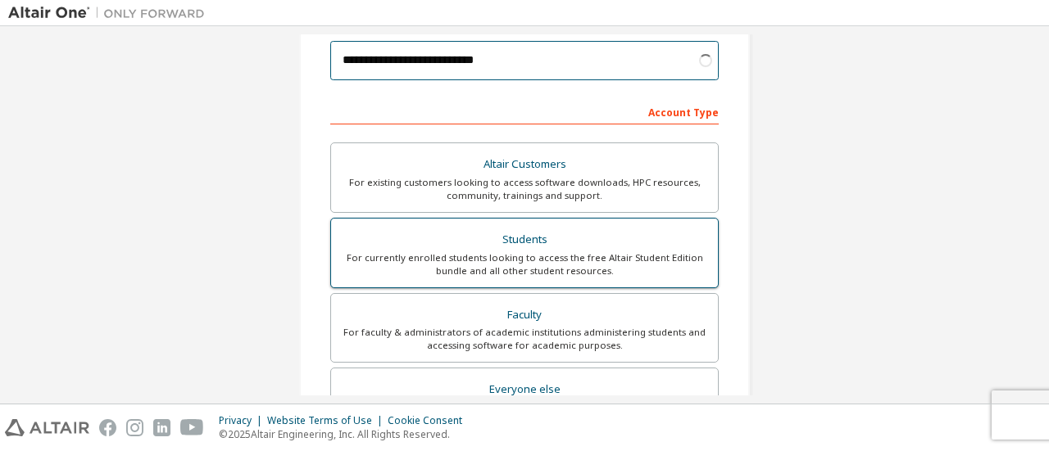  Describe the element at coordinates (524, 339) in the screenshot. I see `div: For faculty & administrators of academic institutions administering students and accessing softwa...` at that location.